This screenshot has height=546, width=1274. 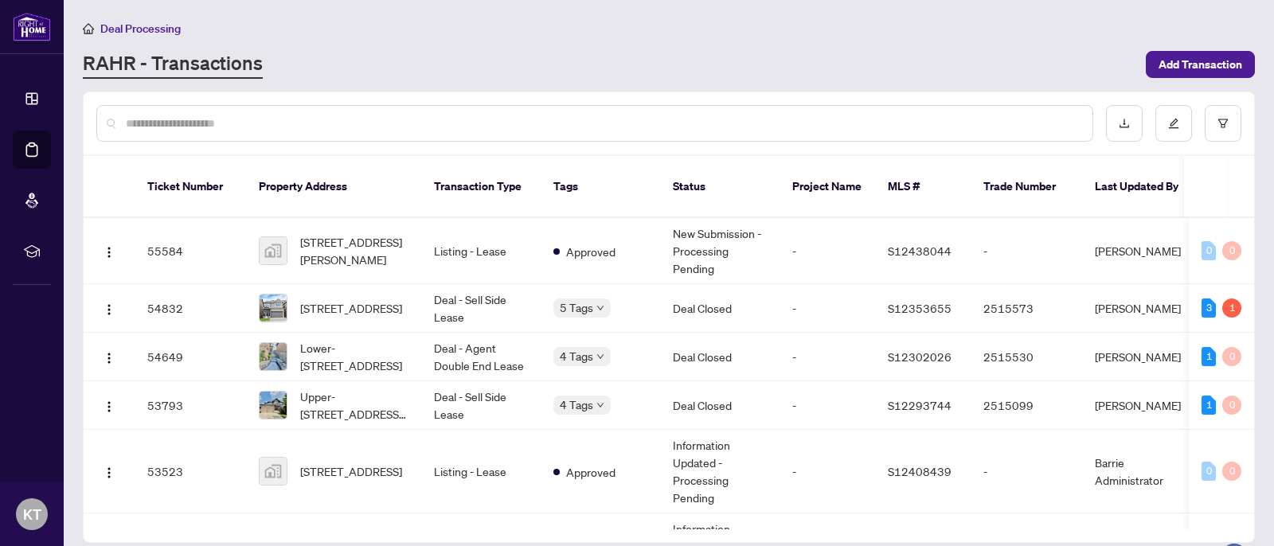 I want to click on td: Barrie Administrator, so click(x=1142, y=472).